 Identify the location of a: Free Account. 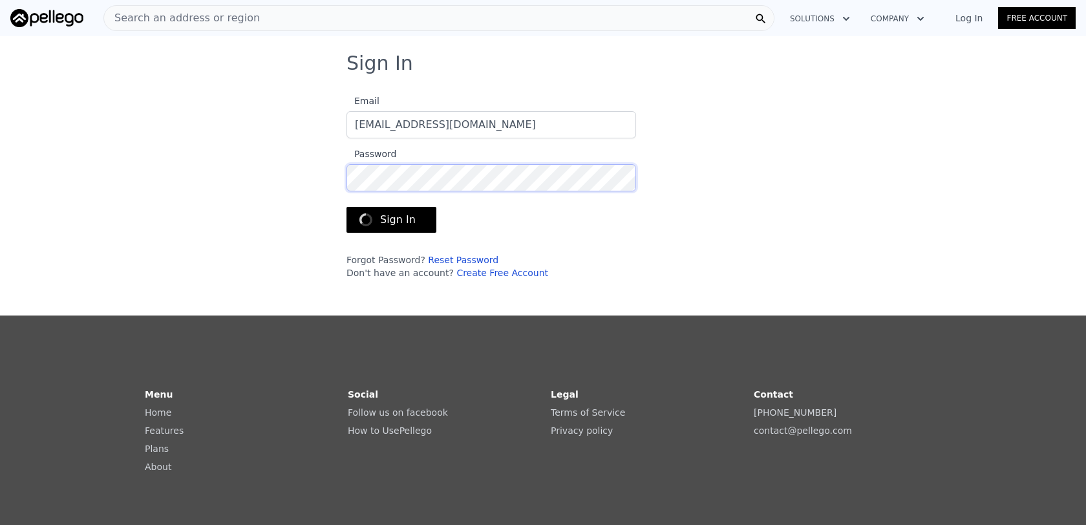
(1037, 18).